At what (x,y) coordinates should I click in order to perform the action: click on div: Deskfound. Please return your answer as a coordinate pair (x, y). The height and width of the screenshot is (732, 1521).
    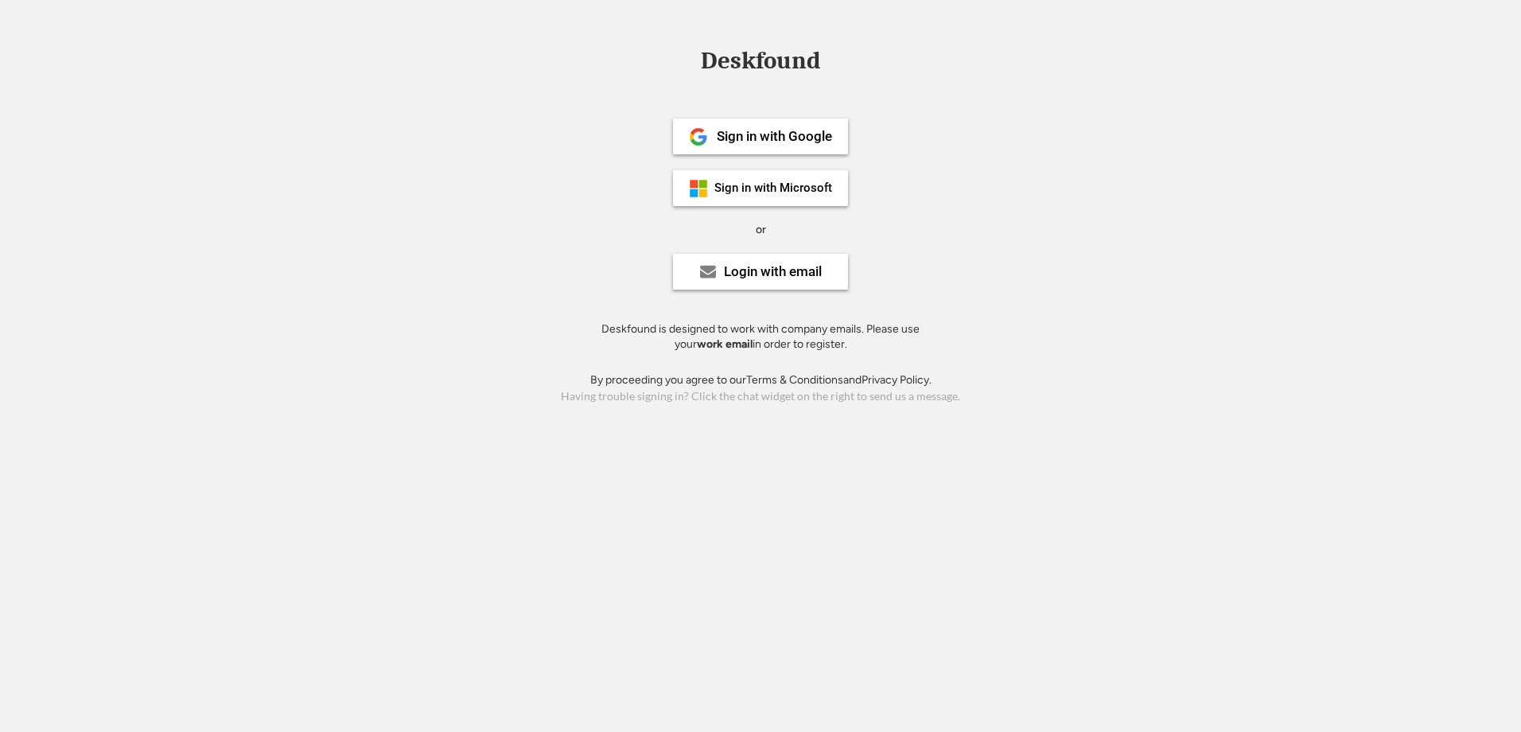
    Looking at the image, I should click on (761, 60).